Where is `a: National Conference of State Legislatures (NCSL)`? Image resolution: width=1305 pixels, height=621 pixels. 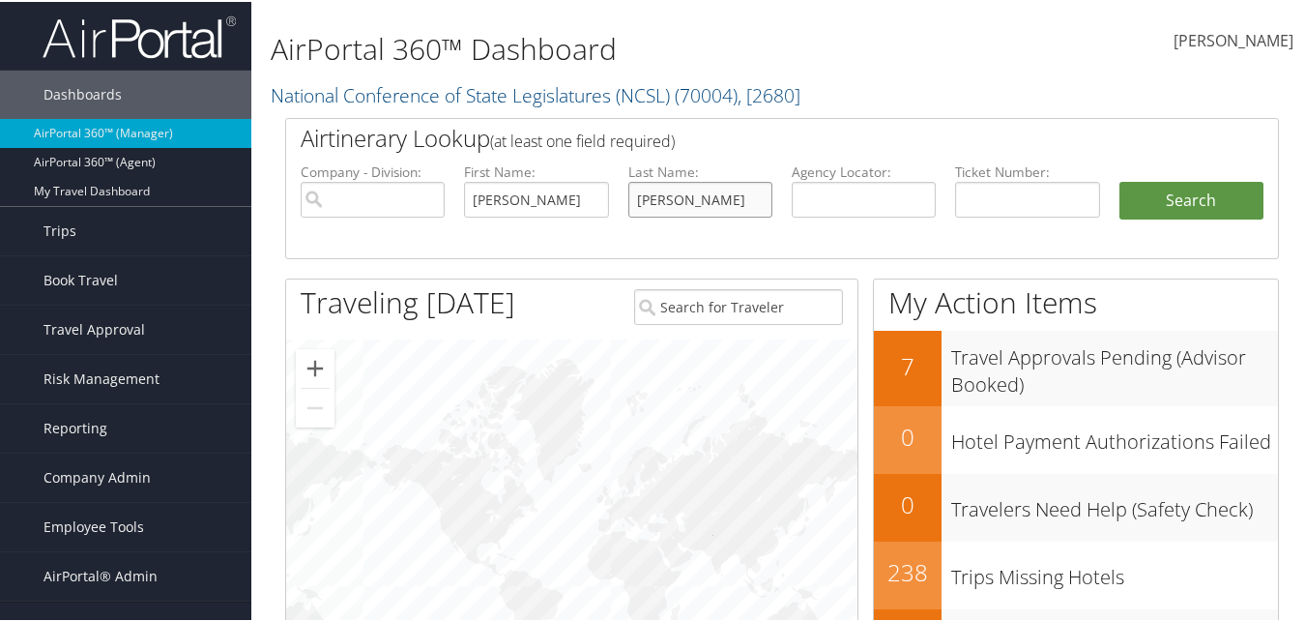 a: National Conference of State Legislatures (NCSL) is located at coordinates (535, 93).